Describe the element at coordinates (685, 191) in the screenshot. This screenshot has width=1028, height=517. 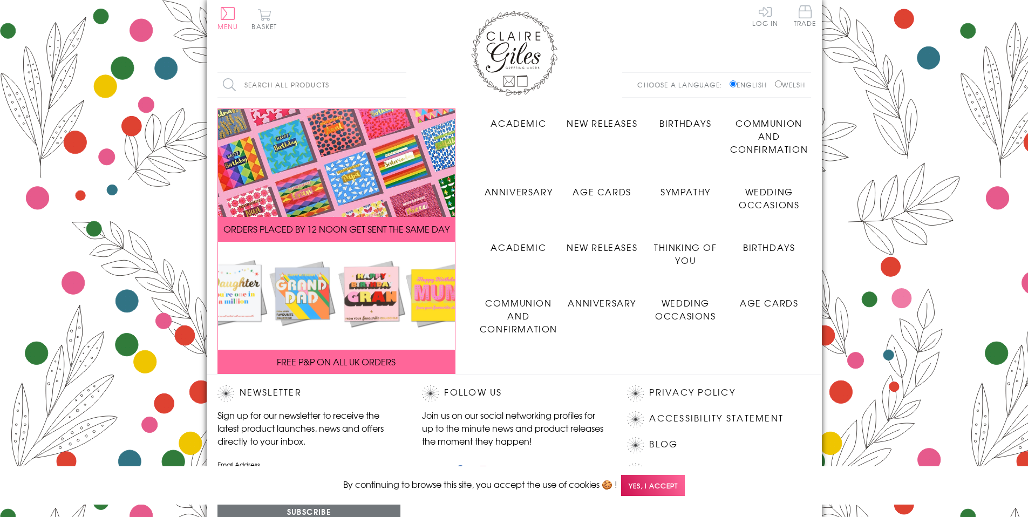
I see `span: Sympathy` at that location.